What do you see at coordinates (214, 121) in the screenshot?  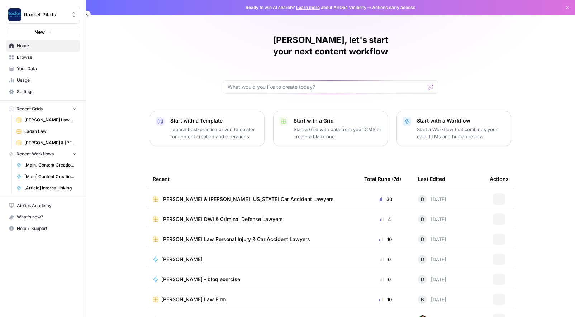 I see `p: Start with a Template` at bounding box center [214, 121].